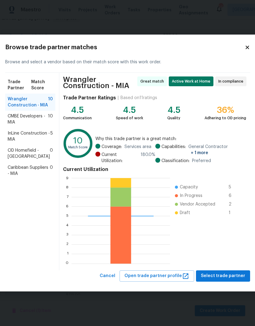 The width and height of the screenshot is (255, 326). I want to click on span: Draft, so click(185, 213).